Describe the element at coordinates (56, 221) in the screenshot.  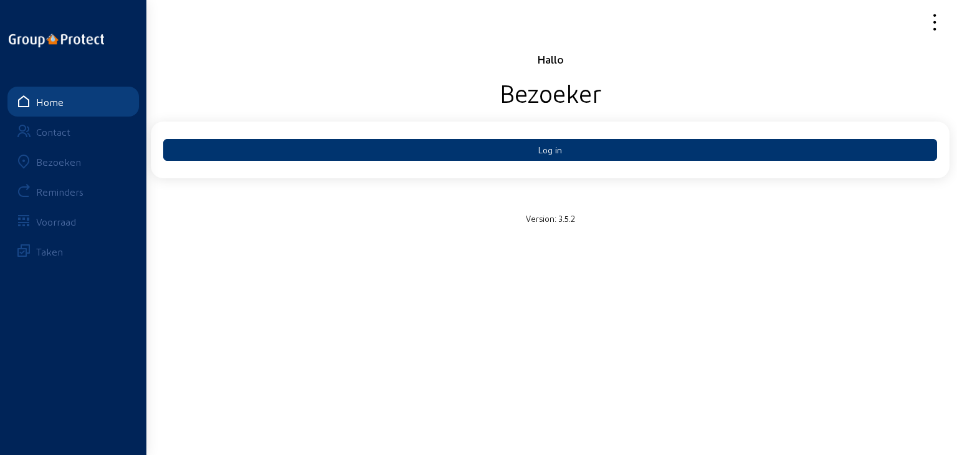
I see `div: Voorraad` at that location.